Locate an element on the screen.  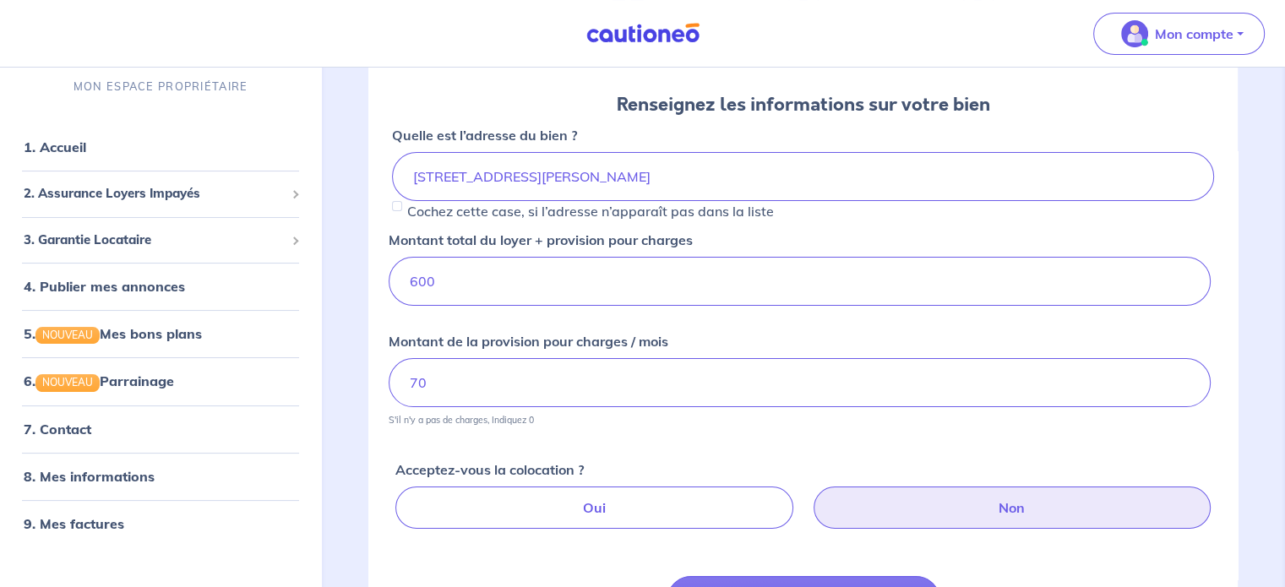
div: 6.NOUVEAUParrainage is located at coordinates (160, 382).